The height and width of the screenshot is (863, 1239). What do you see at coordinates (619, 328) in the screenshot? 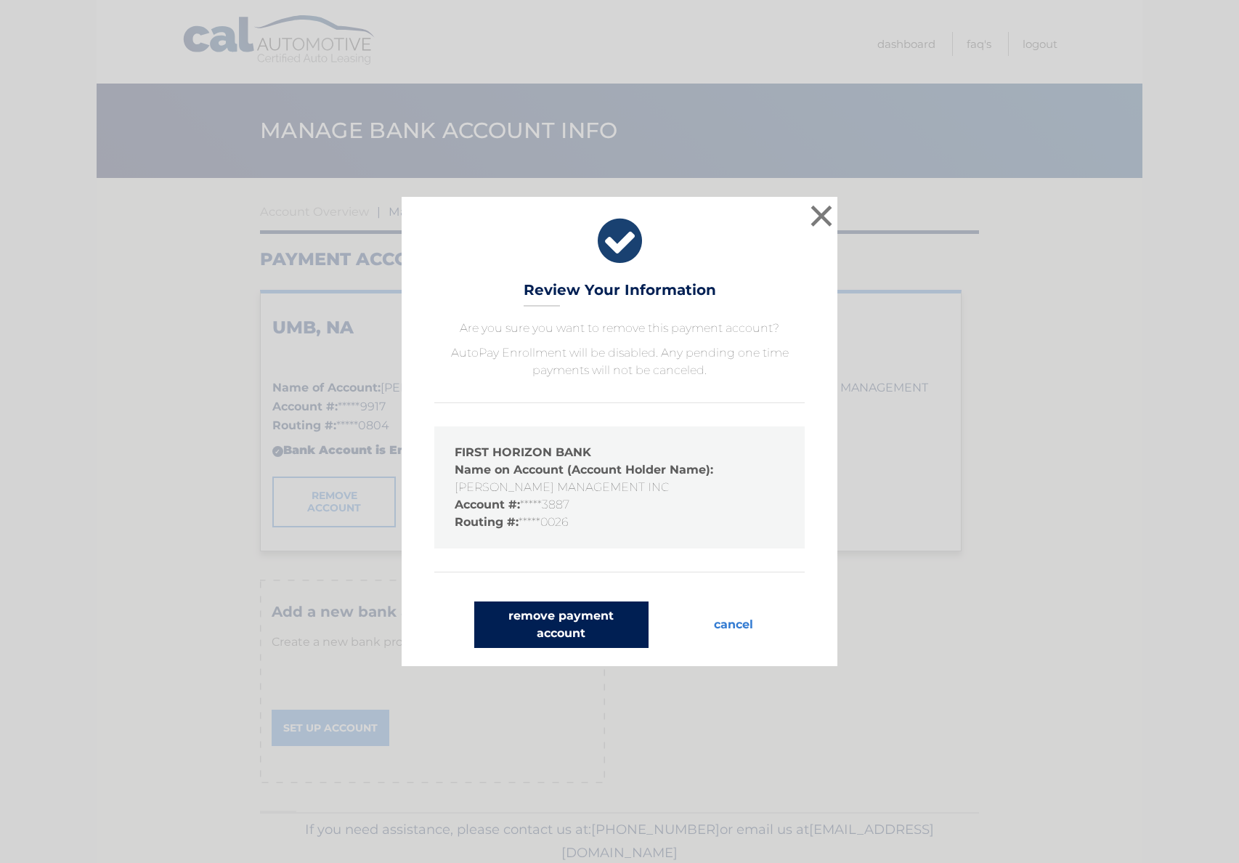
I see `p: Are you sure you want to remove this payment account?` at bounding box center [619, 328].